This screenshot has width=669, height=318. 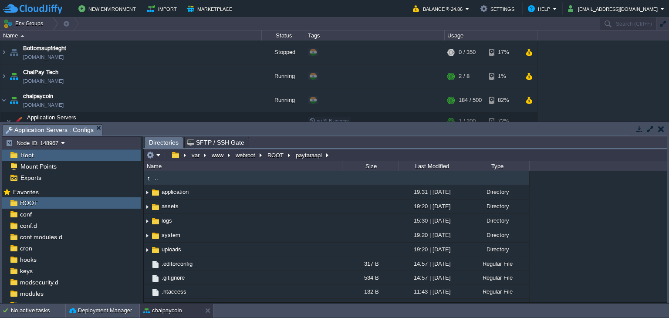 I want to click on div: 594 B, so click(x=370, y=305).